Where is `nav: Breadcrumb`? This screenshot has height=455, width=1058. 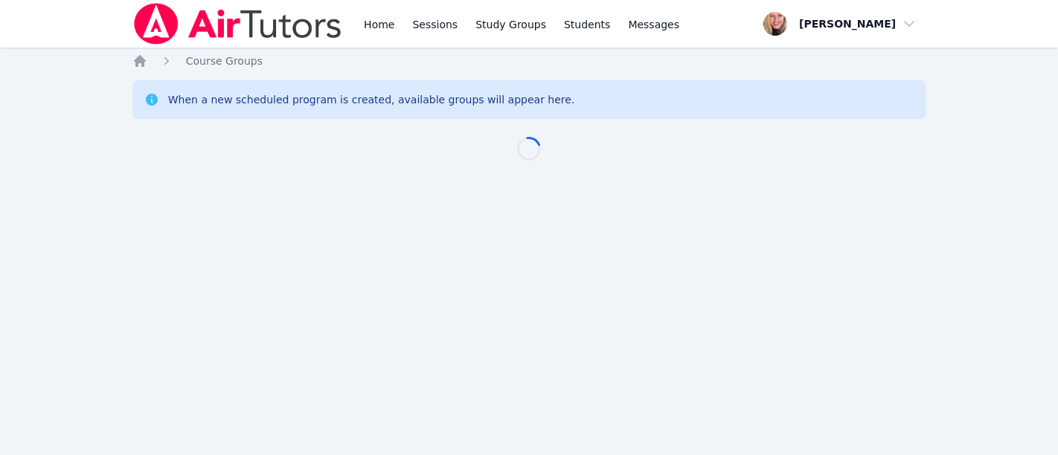 nav: Breadcrumb is located at coordinates (529, 61).